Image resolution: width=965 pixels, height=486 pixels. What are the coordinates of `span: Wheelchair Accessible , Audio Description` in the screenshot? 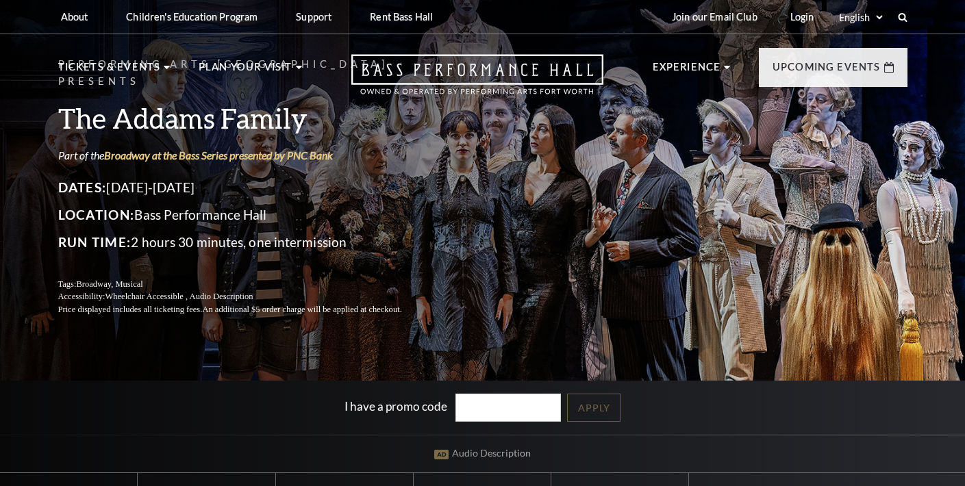 It's located at (179, 297).